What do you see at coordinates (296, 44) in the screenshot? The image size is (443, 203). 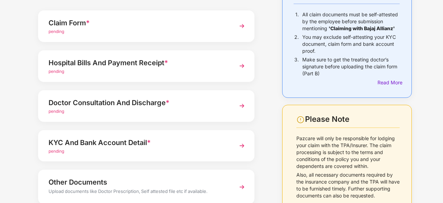 I see `p: 2.` at bounding box center [296, 44].